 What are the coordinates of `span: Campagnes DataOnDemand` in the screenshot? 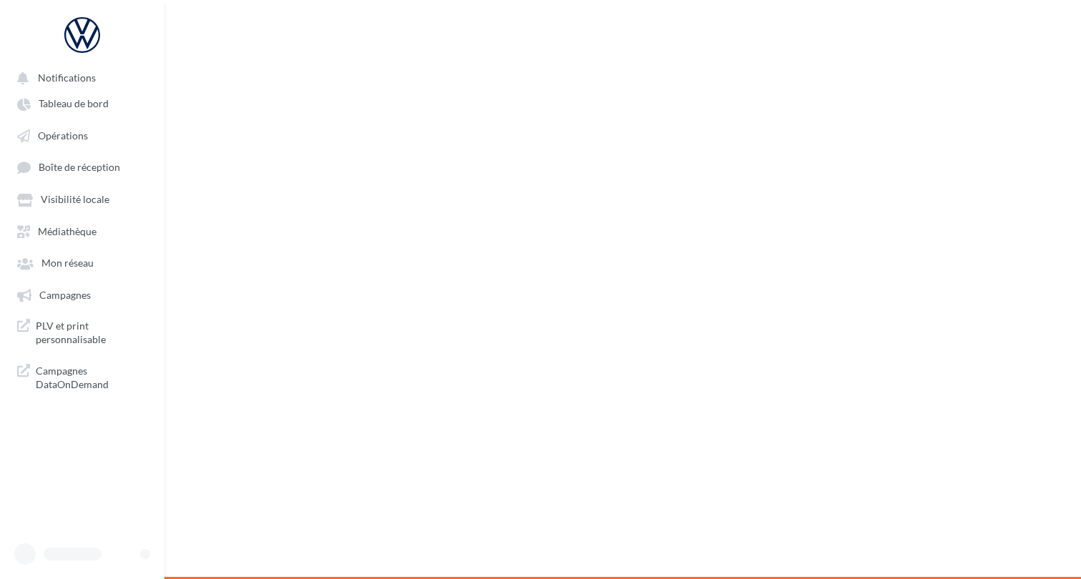 It's located at (92, 377).